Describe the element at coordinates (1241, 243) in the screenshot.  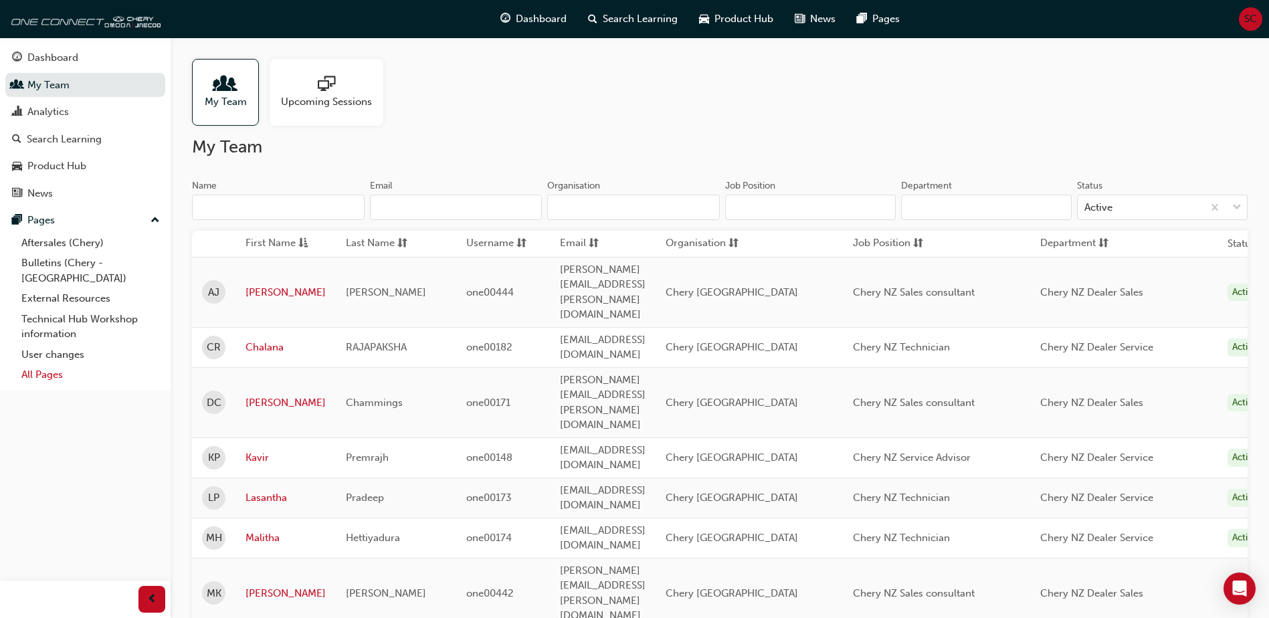
I see `th: Status` at that location.